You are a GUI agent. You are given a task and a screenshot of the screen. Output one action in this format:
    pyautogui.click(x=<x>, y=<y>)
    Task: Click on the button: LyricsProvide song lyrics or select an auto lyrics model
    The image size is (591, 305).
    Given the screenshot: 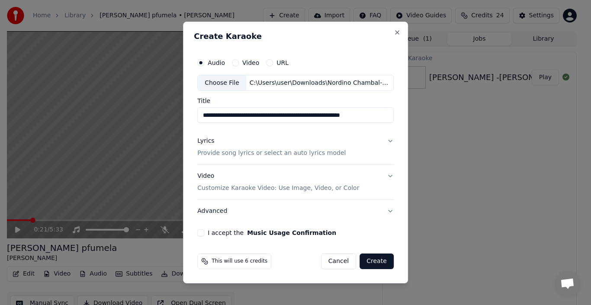 What is the action you would take?
    pyautogui.click(x=296, y=148)
    